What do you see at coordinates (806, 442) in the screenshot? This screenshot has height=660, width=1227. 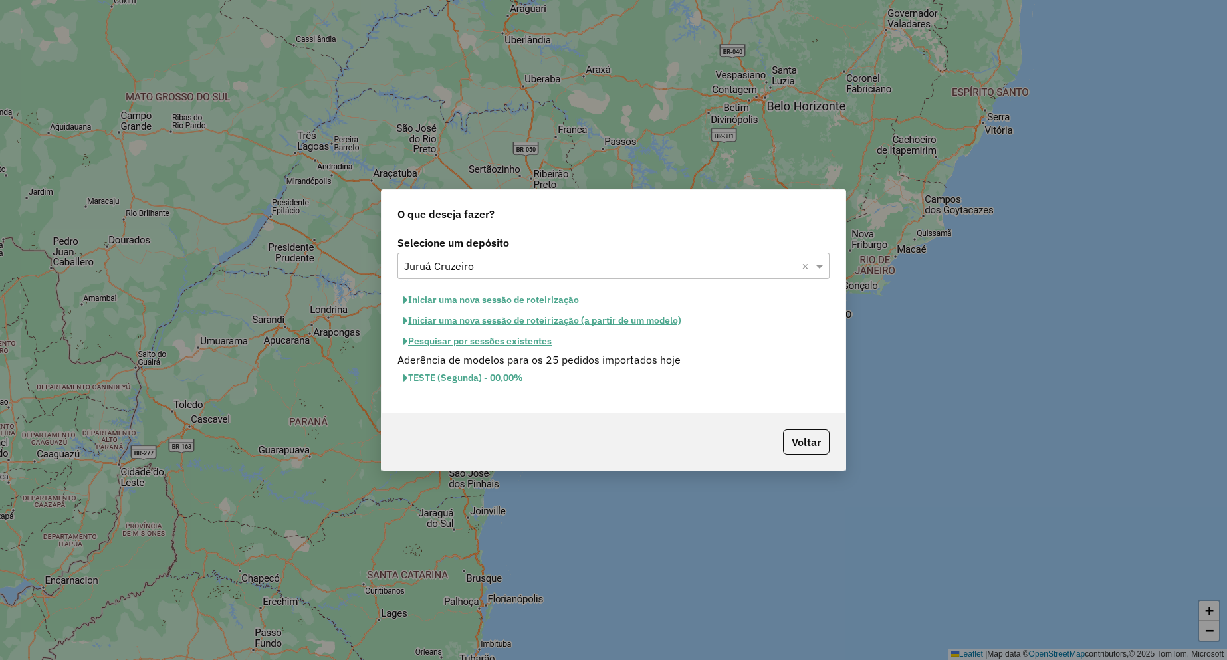 I see `button: Voltar` at bounding box center [806, 442].